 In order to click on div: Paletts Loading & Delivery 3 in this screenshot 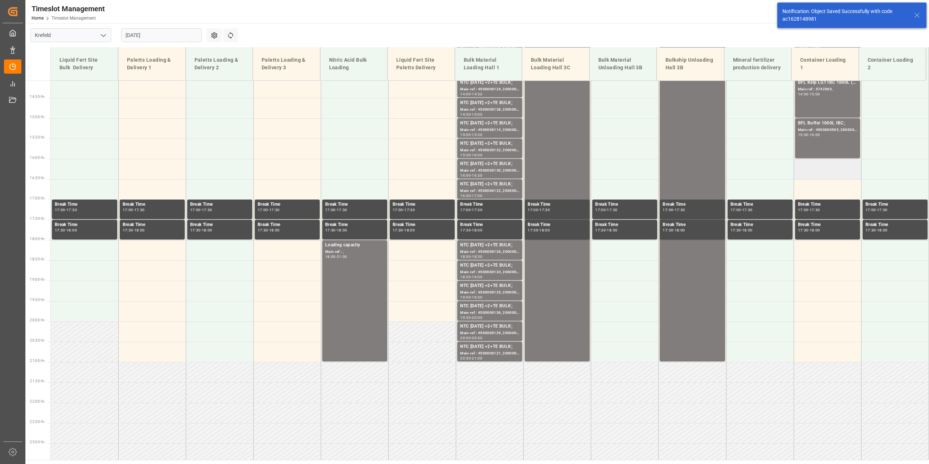, I will do `click(286, 64)`.